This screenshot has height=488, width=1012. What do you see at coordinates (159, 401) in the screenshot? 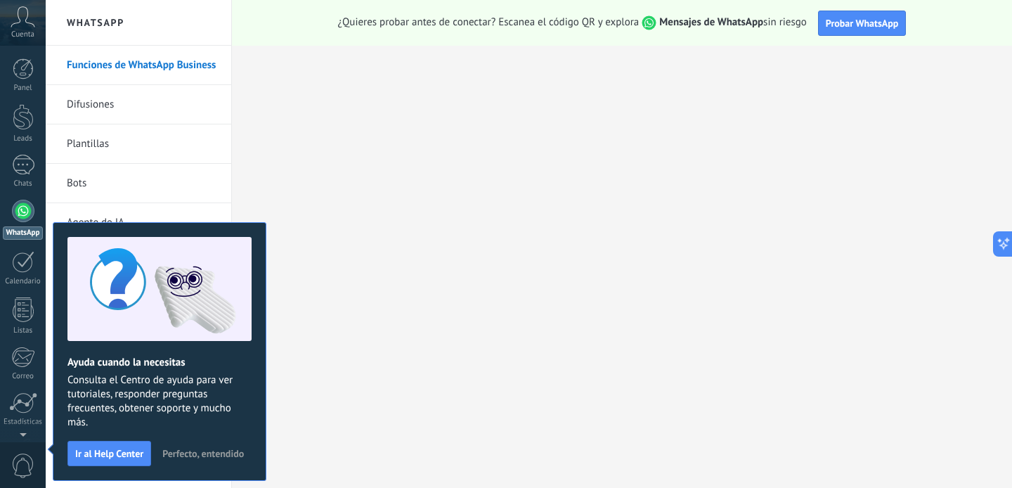
I see `span: Consulta el Centro de ayuda para ver tutoriales, responder preguntas frecuentes, obtener soporte ...` at bounding box center [159, 401].